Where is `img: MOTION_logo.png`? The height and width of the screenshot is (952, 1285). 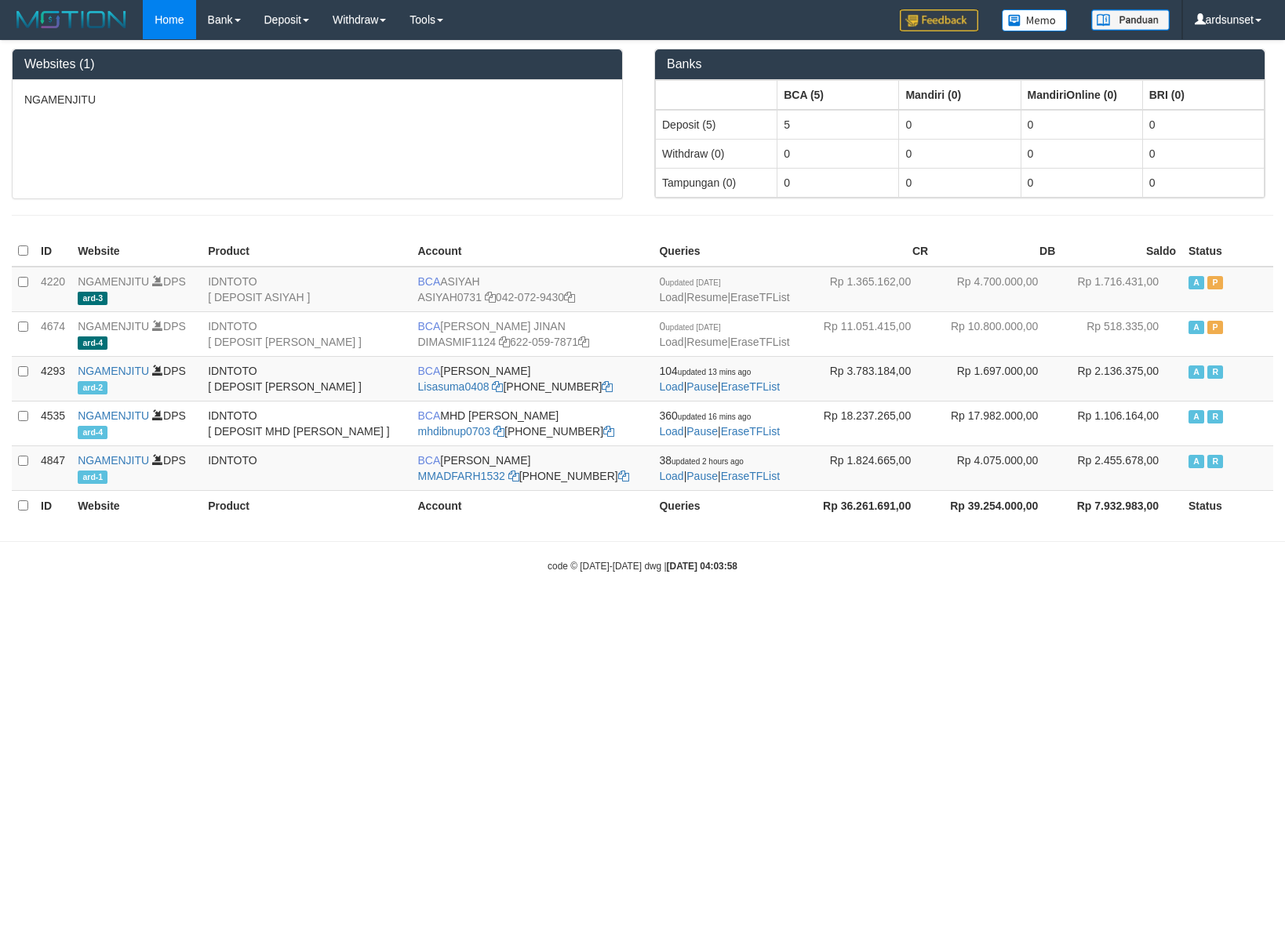
img: MOTION_logo.png is located at coordinates (71, 20).